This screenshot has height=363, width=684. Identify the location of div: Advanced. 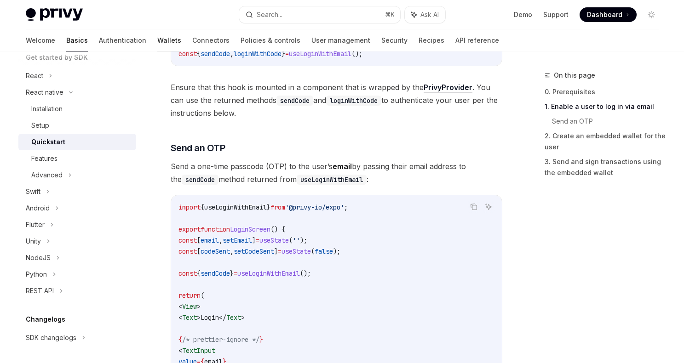
(47, 175).